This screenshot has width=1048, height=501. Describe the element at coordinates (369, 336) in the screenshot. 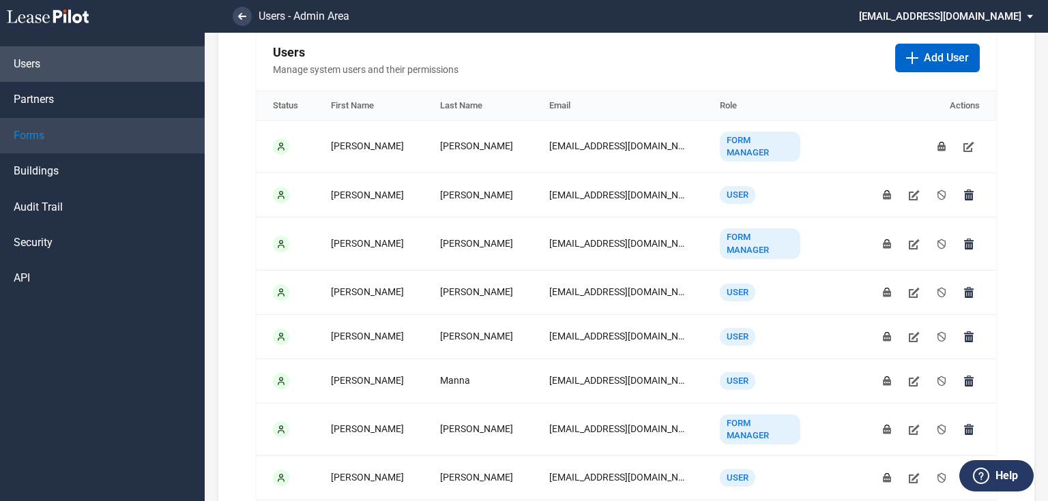

I see `td: Rachel` at that location.